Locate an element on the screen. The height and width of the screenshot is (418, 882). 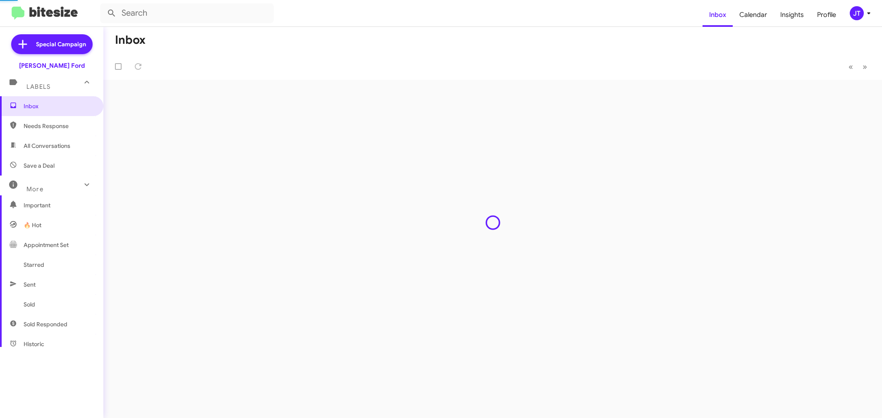
span: Labels is located at coordinates (38, 87).